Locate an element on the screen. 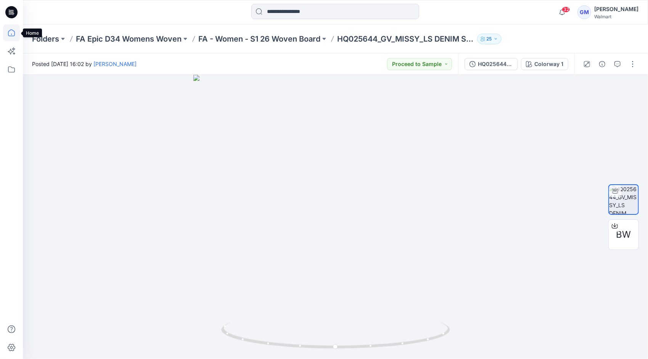  a: FA - Women - S1 26 Woven Board is located at coordinates (259, 39).